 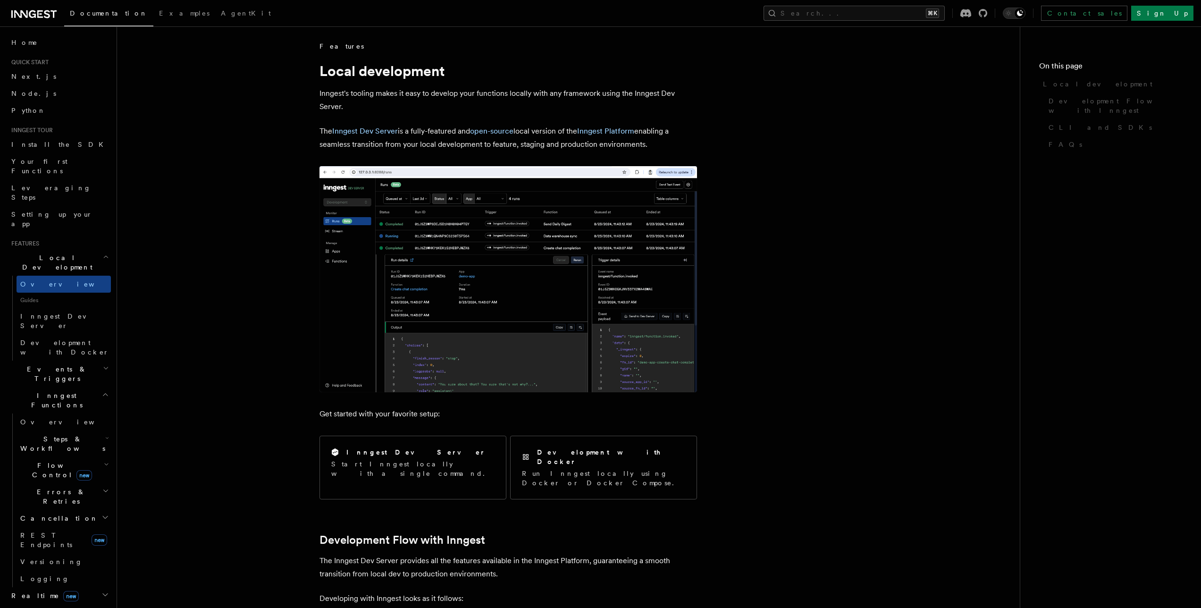 What do you see at coordinates (59, 42) in the screenshot?
I see `a: Home` at bounding box center [59, 42].